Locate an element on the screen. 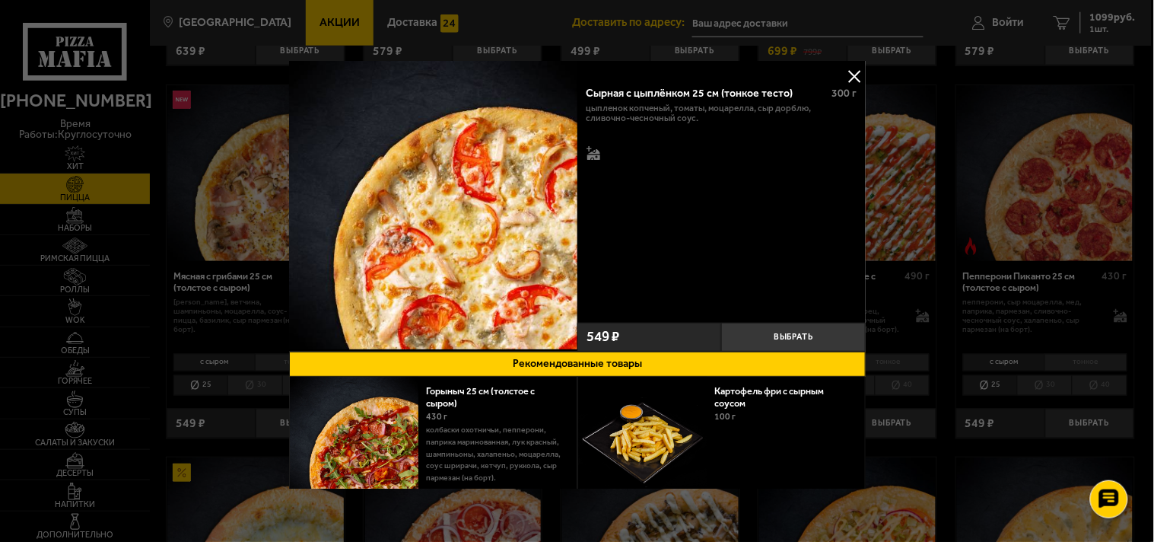 This screenshot has width=1154, height=542. p: цыпленок копченый, томаты, моцарелла, сыр дорблю, сливочно-чесночный соус. is located at coordinates (721, 113).